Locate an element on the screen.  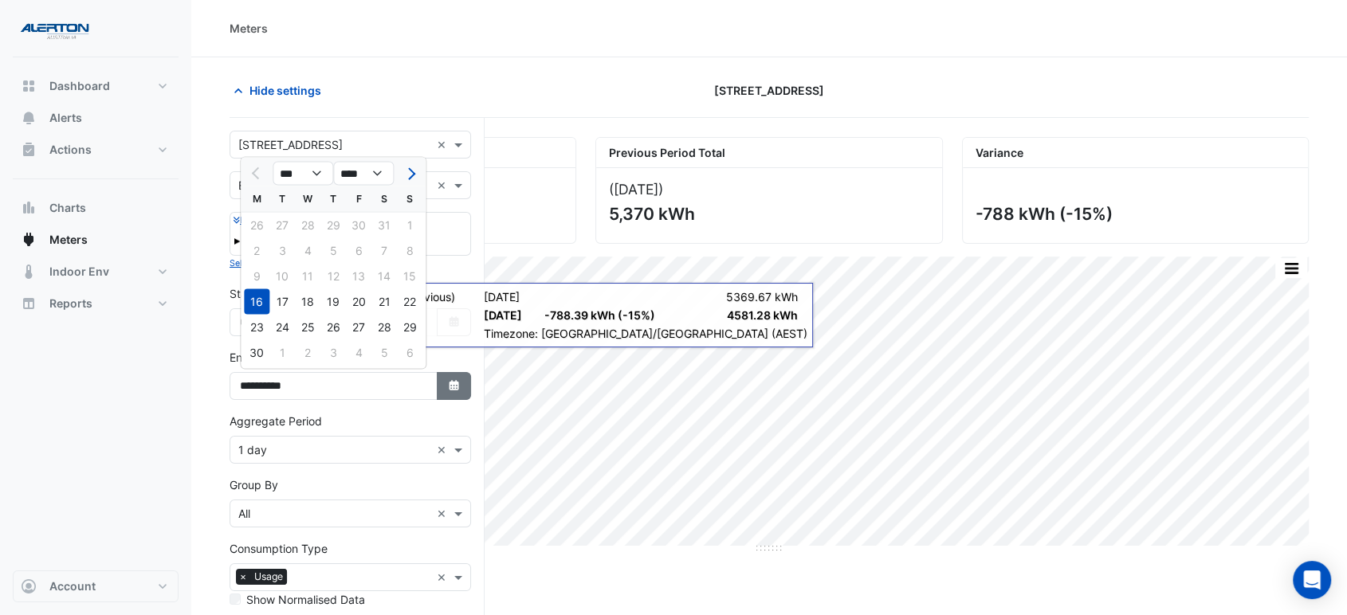
button: Next month is located at coordinates (410, 174).